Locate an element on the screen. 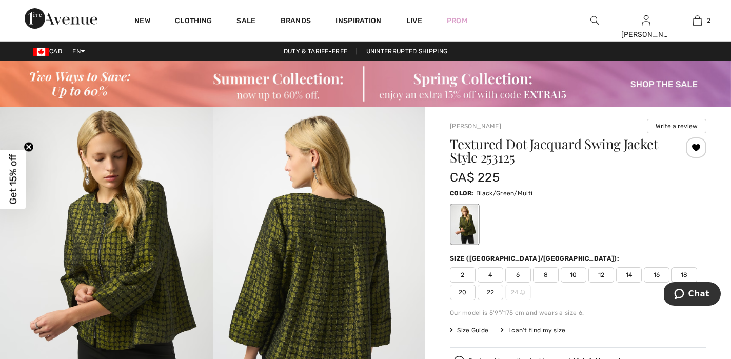  div: Our model is 5'9"/175 cm and wears a size 6. is located at coordinates (578, 313).